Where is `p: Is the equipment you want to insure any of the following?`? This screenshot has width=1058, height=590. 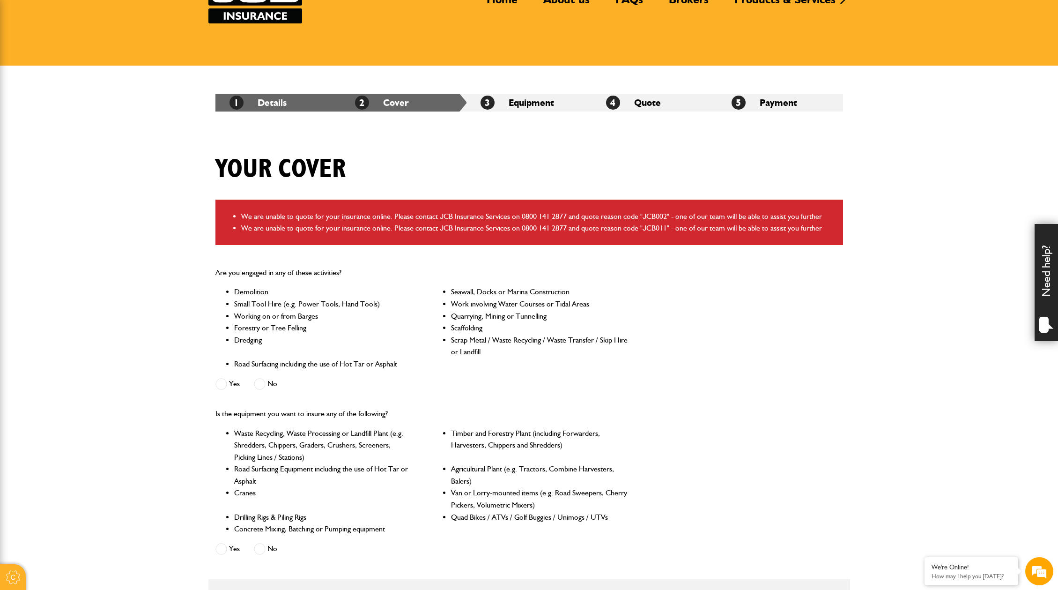
p: Is the equipment you want to insure any of the following? is located at coordinates (422, 413).